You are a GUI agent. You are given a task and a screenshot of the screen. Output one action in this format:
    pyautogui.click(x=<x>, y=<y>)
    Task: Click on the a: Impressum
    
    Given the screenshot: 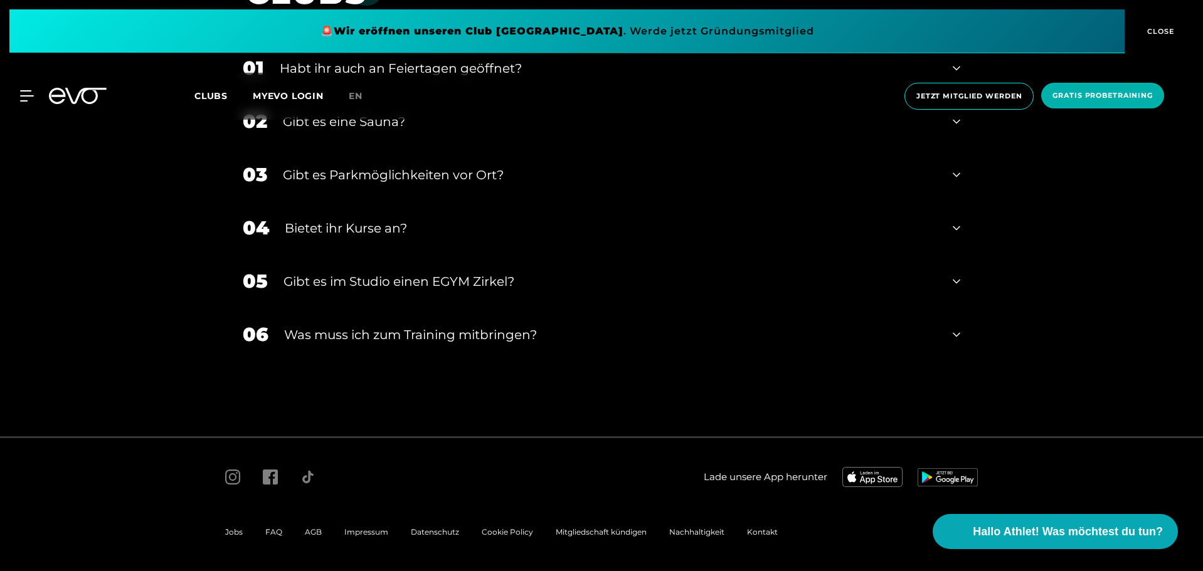 What is the action you would take?
    pyautogui.click(x=366, y=532)
    